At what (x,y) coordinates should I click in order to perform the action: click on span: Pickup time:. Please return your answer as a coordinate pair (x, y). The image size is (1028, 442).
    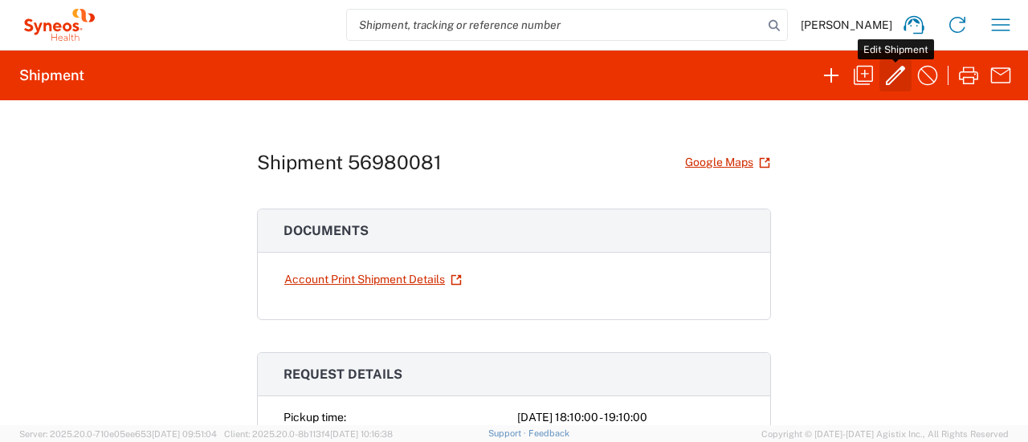
    Looking at the image, I should click on (315, 418).